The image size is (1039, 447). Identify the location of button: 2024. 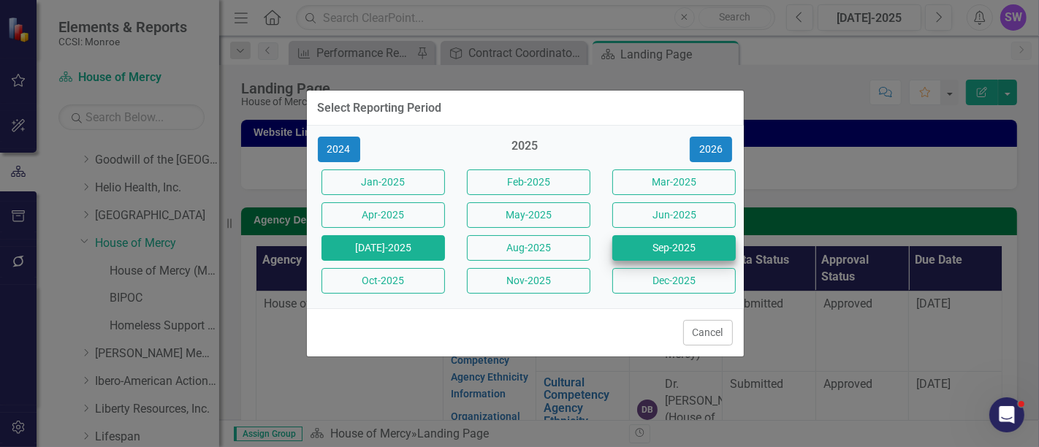
(339, 149).